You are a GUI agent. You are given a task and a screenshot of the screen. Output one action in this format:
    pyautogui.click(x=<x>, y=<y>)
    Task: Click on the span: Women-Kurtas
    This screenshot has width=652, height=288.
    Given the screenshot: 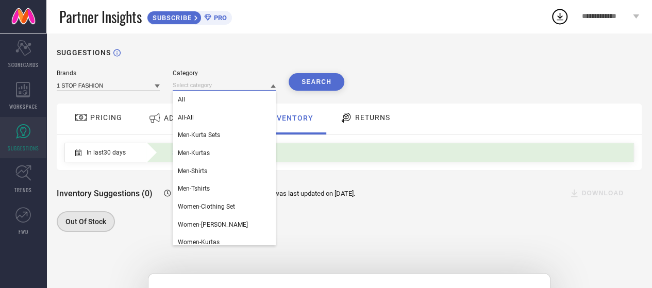 What is the action you would take?
    pyautogui.click(x=198, y=242)
    